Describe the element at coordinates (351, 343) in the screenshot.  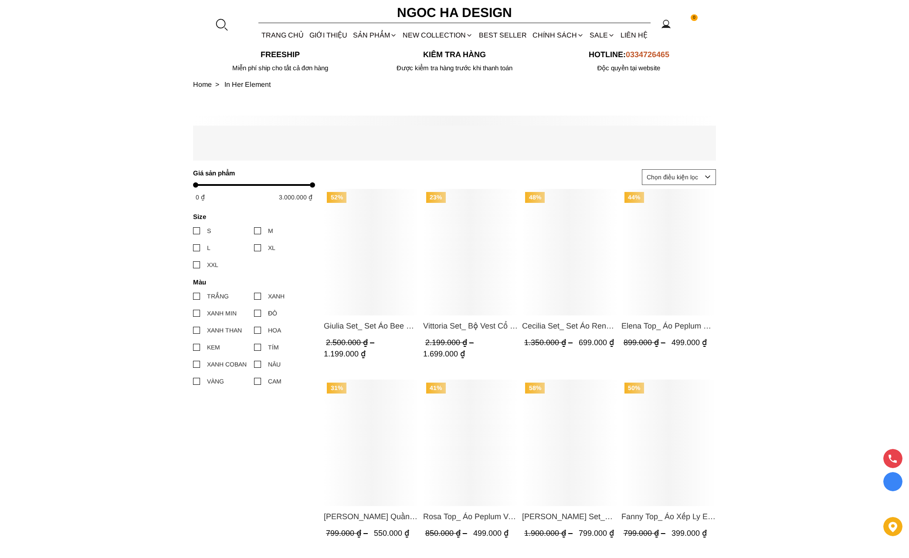
I see `span: 2.500.000 ₫` at that location.